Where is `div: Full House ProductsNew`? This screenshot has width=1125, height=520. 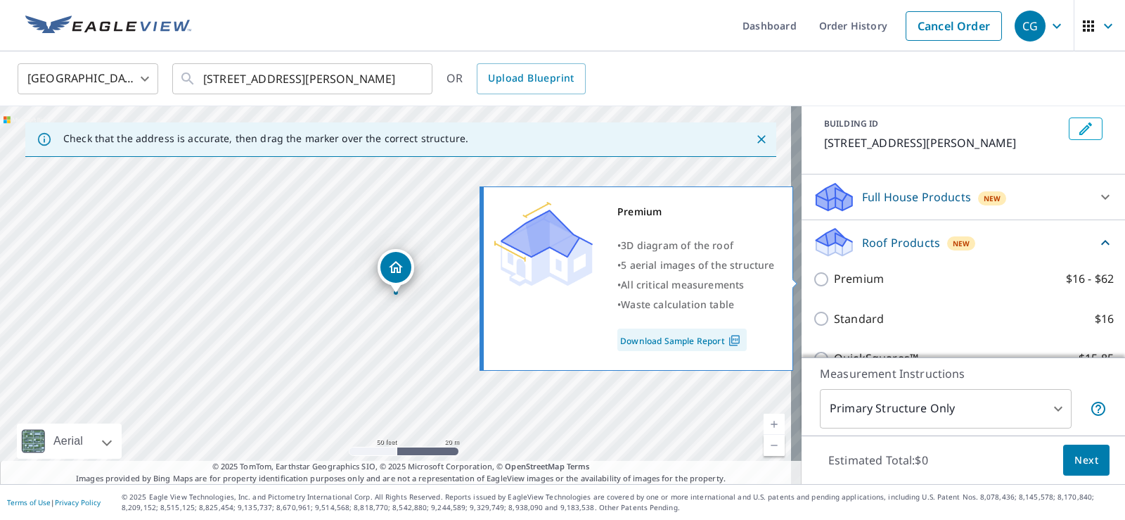
div: Full House ProductsNew is located at coordinates (963, 197).